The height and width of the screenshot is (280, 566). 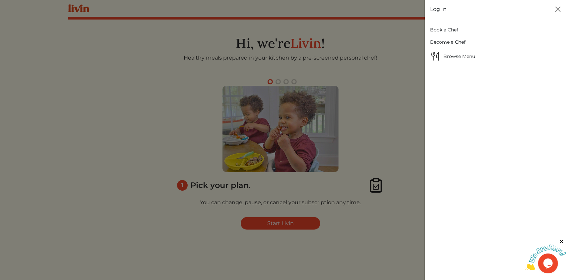 I want to click on a: Book a Chef, so click(x=495, y=30).